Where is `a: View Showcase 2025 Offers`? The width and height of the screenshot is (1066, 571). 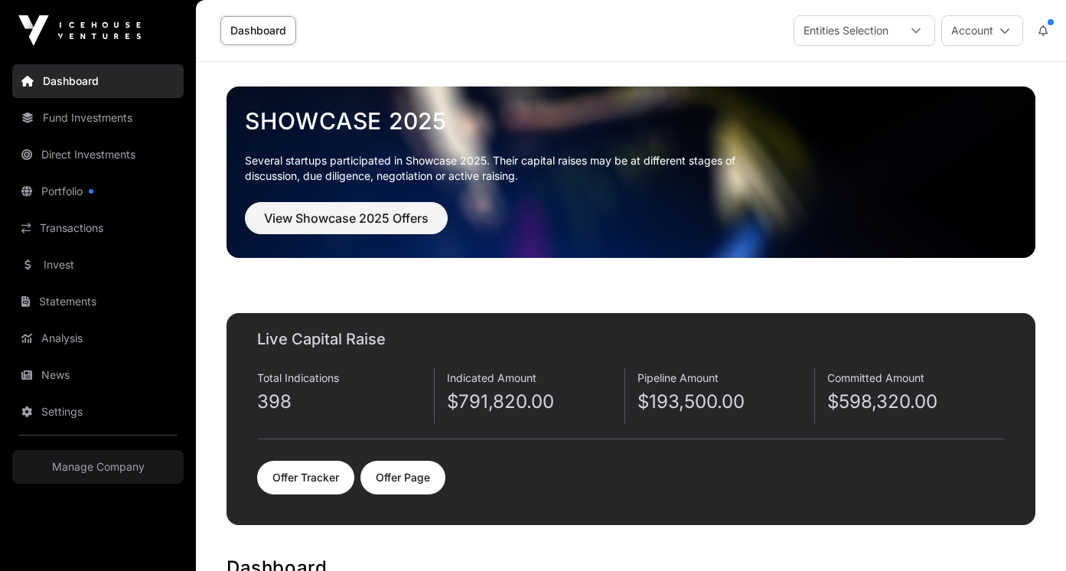
a: View Showcase 2025 Offers is located at coordinates (346, 225).